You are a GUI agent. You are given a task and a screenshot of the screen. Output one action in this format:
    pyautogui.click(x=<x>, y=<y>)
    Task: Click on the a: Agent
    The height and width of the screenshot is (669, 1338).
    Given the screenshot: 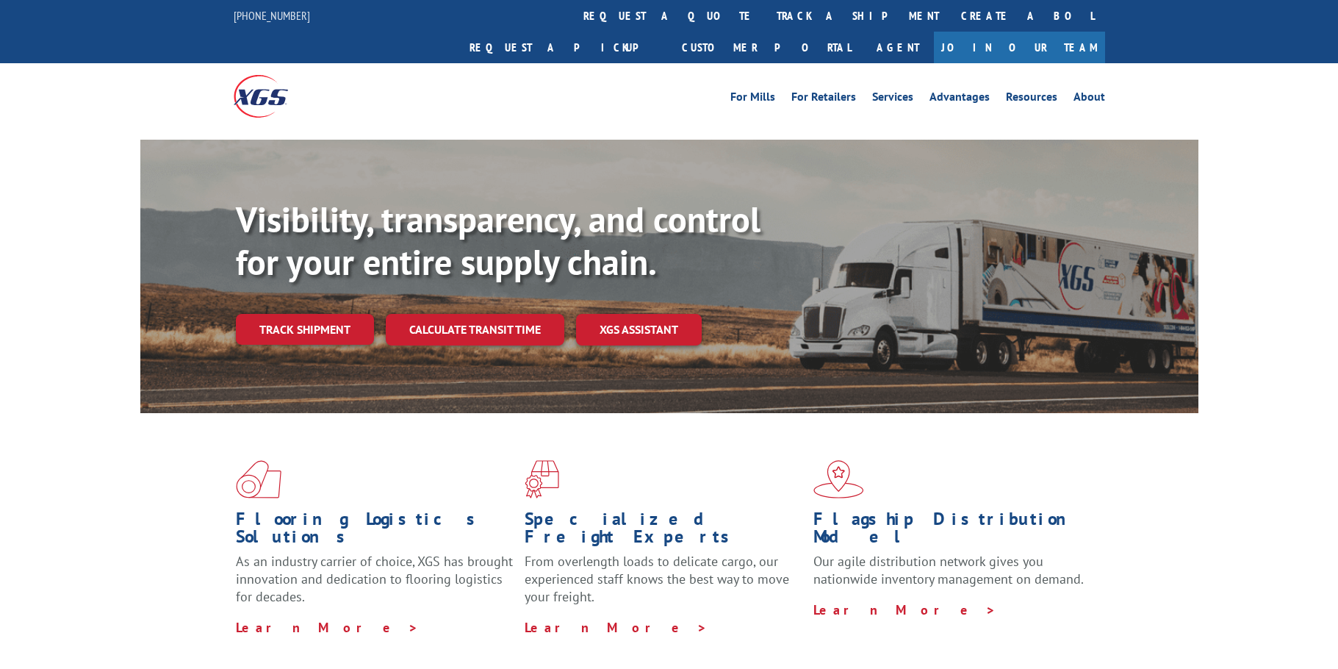 What is the action you would take?
    pyautogui.click(x=898, y=47)
    